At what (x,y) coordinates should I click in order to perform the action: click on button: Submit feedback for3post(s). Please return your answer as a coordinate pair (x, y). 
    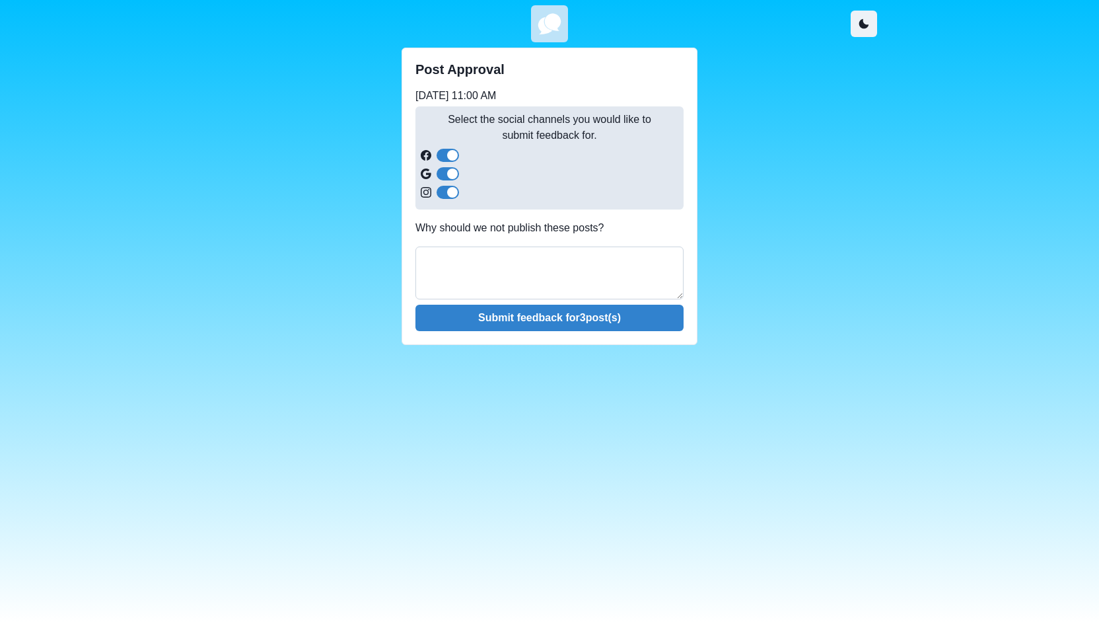
    Looking at the image, I should click on (550, 318).